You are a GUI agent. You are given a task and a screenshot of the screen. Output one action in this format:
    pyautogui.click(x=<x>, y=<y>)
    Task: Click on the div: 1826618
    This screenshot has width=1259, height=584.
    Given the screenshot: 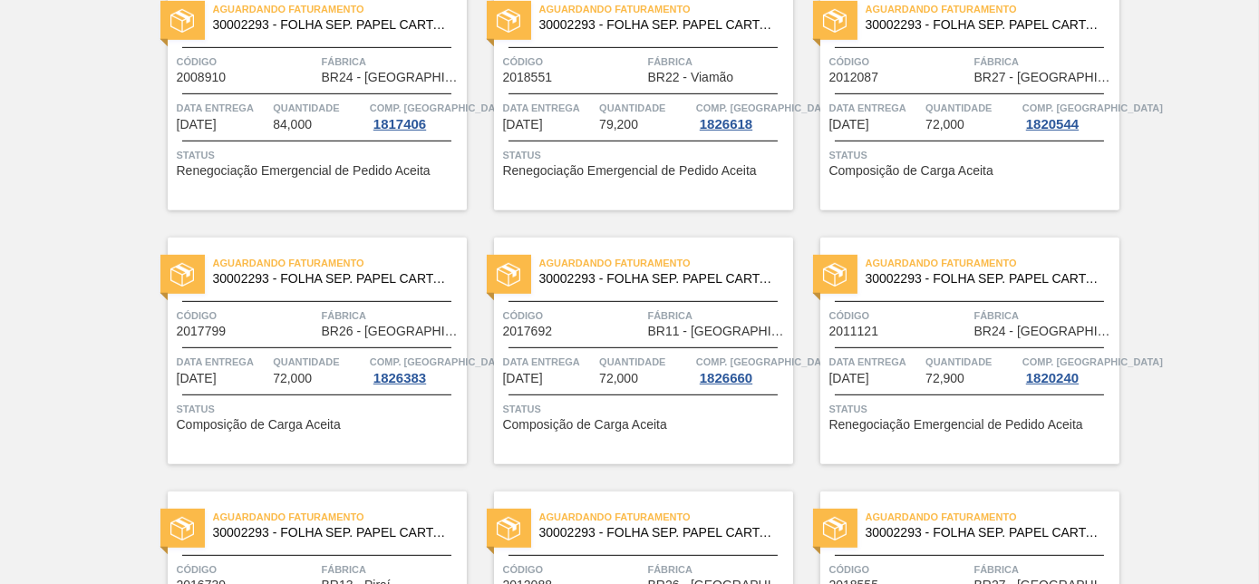 What is the action you would take?
    pyautogui.click(x=726, y=124)
    